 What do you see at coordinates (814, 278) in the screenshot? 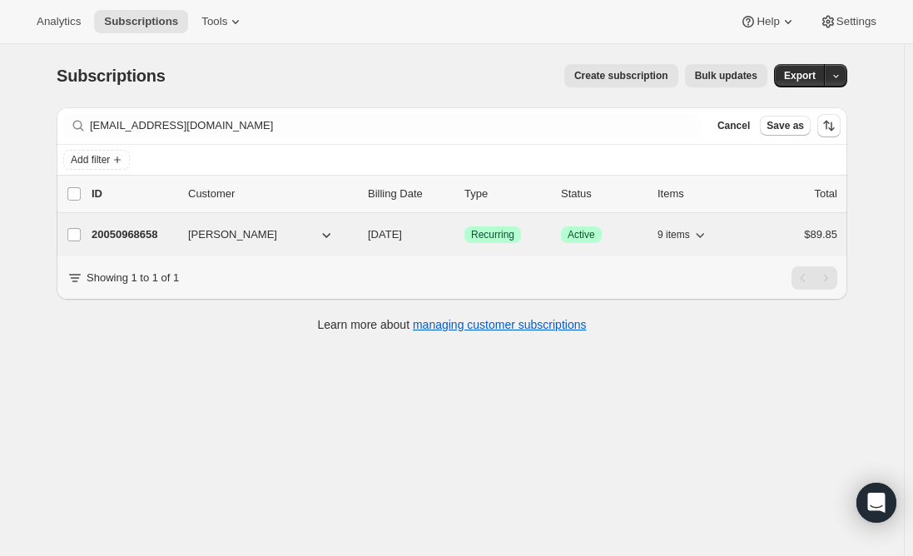
I see `nav: Pagination` at bounding box center [814, 278].